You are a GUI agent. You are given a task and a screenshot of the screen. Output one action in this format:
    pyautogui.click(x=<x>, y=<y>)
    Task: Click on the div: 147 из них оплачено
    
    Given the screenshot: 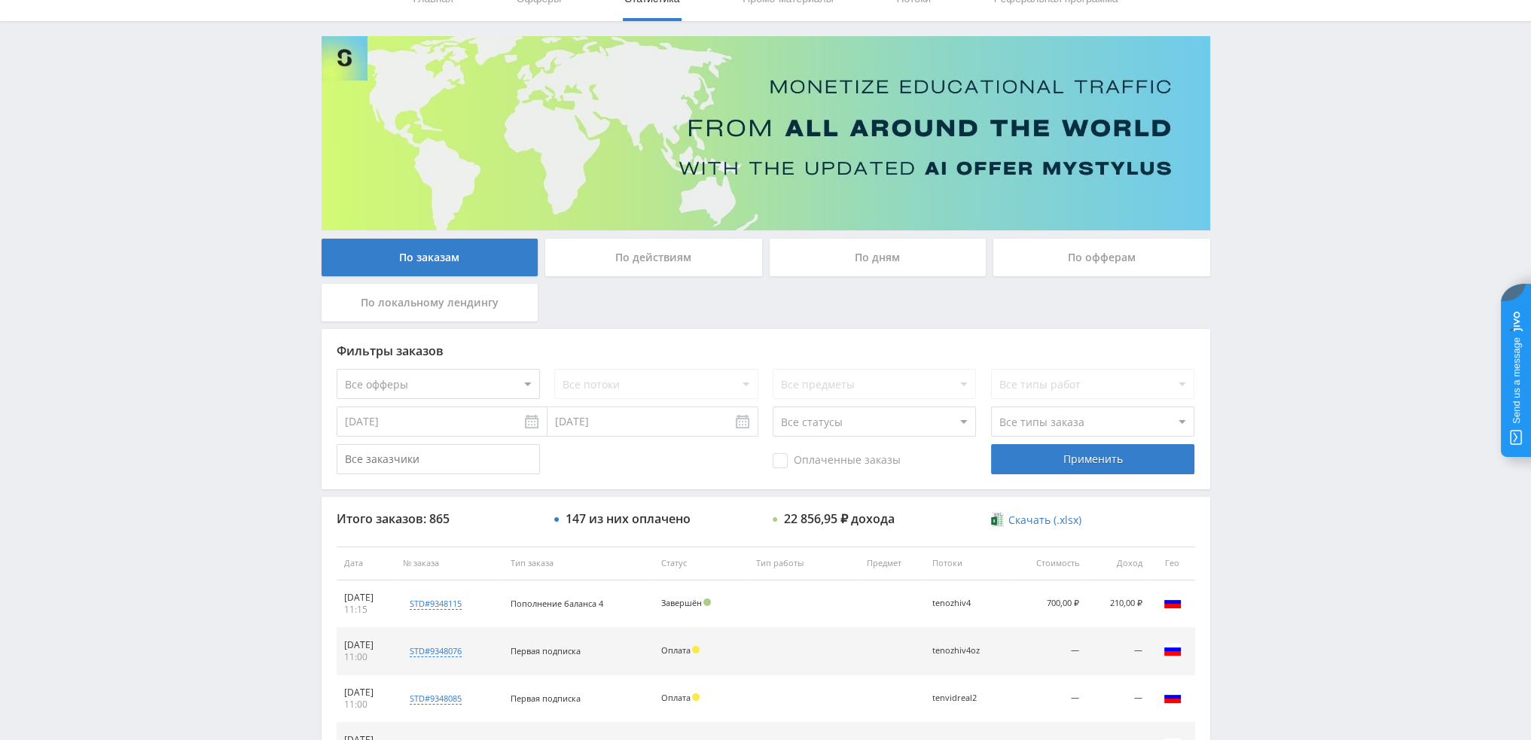 What is the action you would take?
    pyautogui.click(x=628, y=519)
    